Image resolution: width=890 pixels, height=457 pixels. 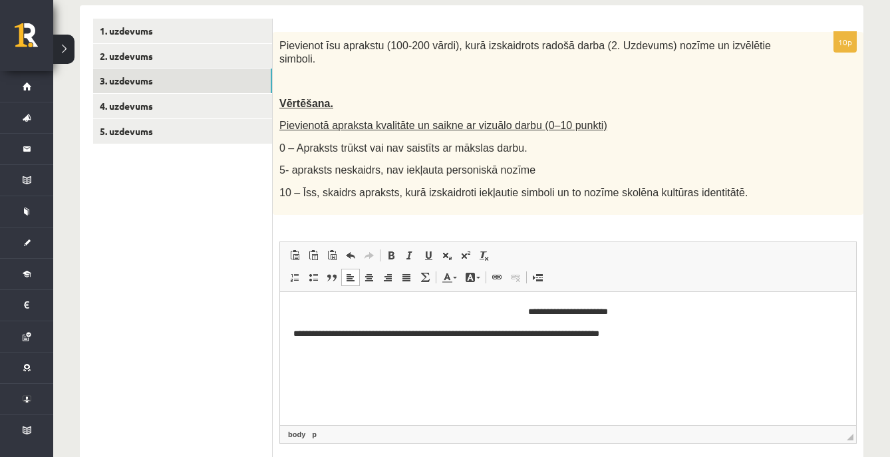 I want to click on a: Block Quote, so click(x=332, y=277).